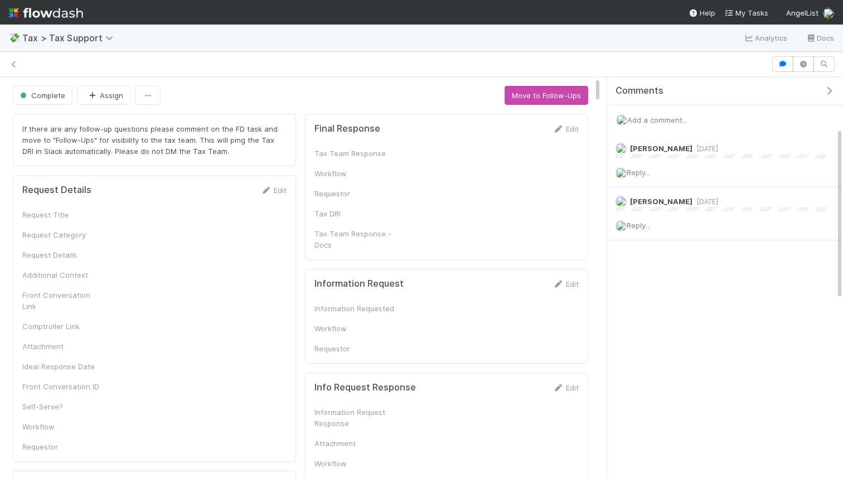  I want to click on span: Complete, so click(41, 95).